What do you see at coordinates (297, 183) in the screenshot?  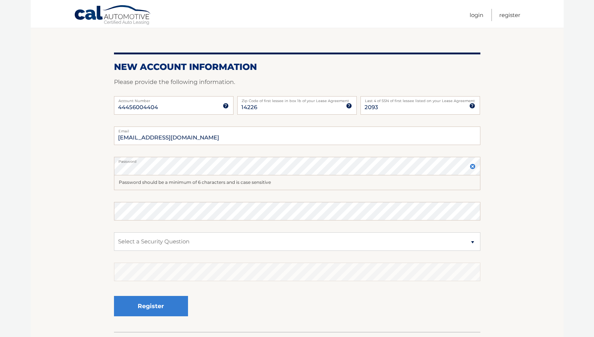 I see `div: Password should be a minimum of 6 characters and is case sensitive` at bounding box center [297, 183].